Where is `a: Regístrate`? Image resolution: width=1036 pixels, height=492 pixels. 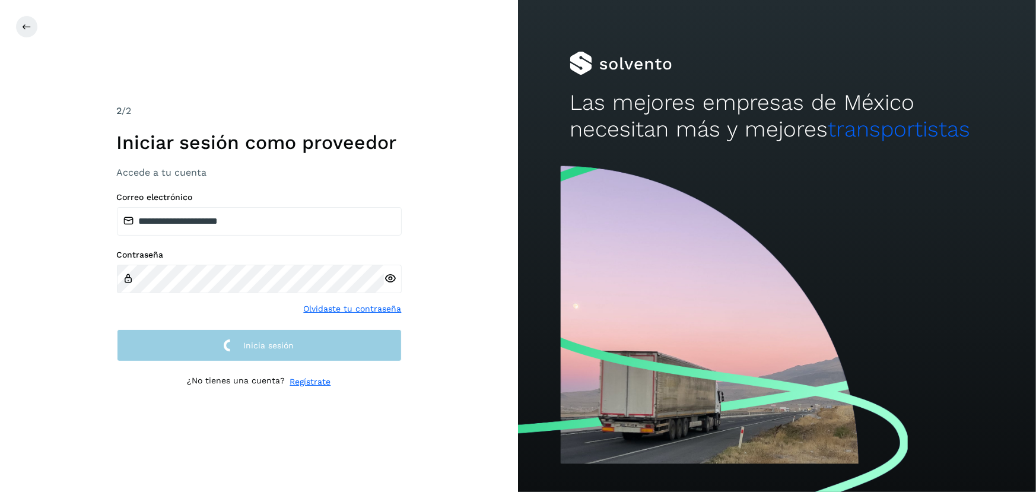
a: Regístrate is located at coordinates (310, 381).